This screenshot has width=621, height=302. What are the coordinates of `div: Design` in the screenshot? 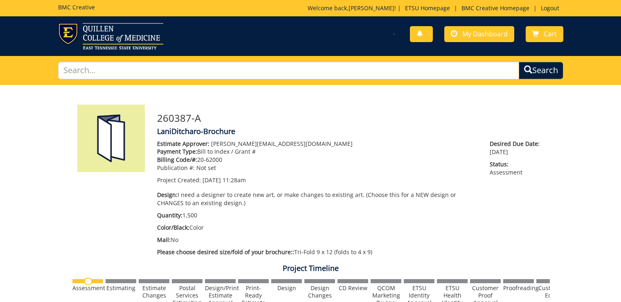 It's located at (286, 289).